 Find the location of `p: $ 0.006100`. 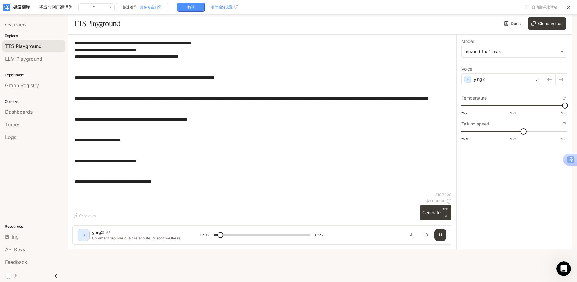

p: $ 0.006100 is located at coordinates (436, 201).